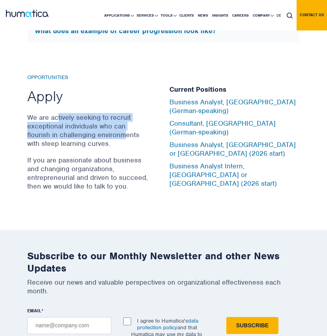 The image size is (327, 336). Describe the element at coordinates (127, 321) in the screenshot. I see `input: I agree to Humatica'sdata protection policyand that Humatica may use my data to contact me via em...` at that location.